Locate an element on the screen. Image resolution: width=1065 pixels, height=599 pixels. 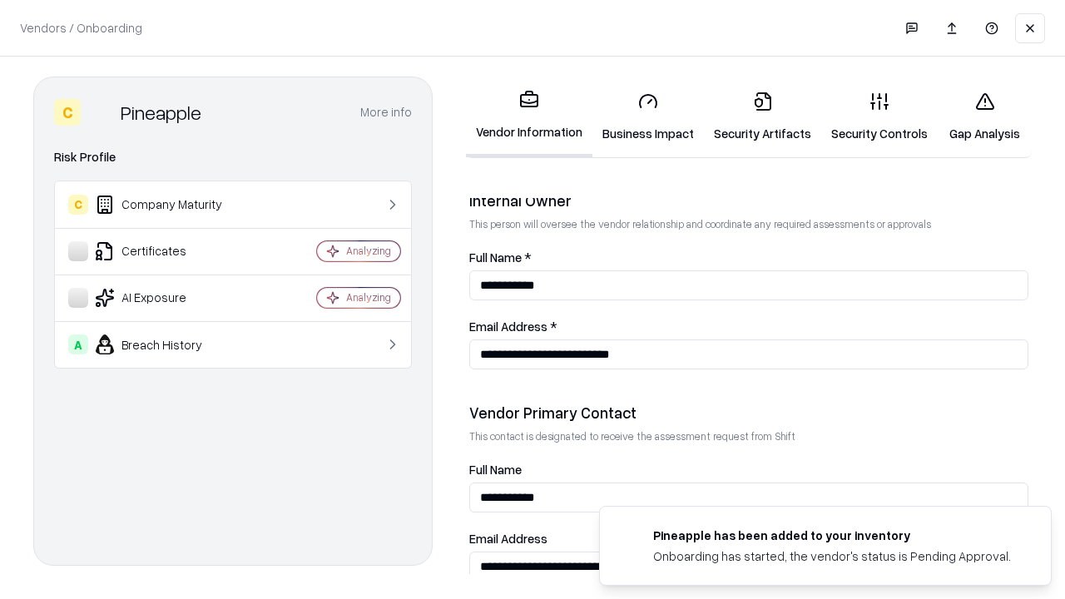
button: More info is located at coordinates (386, 112).